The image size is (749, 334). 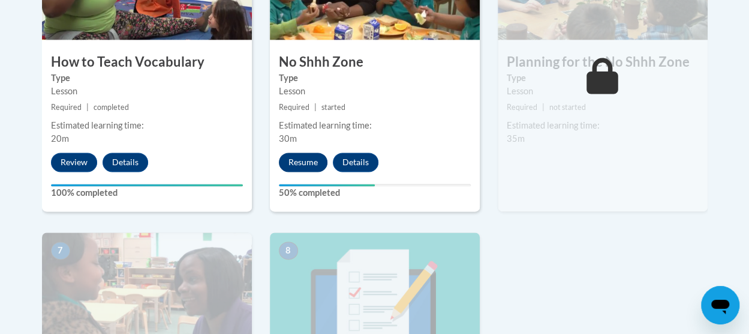 I want to click on button: Resume, so click(x=303, y=162).